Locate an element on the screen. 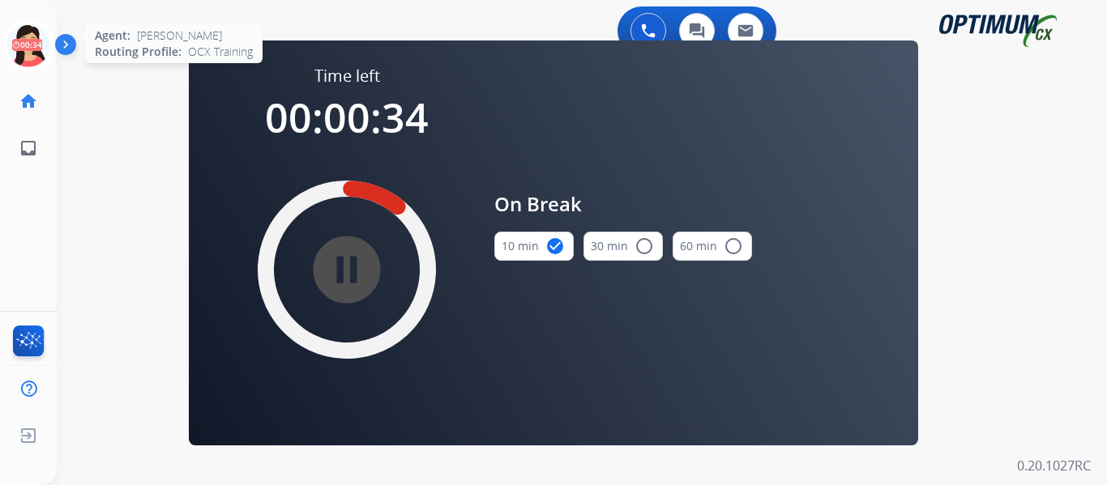 This screenshot has width=1107, height=485. mat-icon: pause_circle_filled is located at coordinates (347, 270).